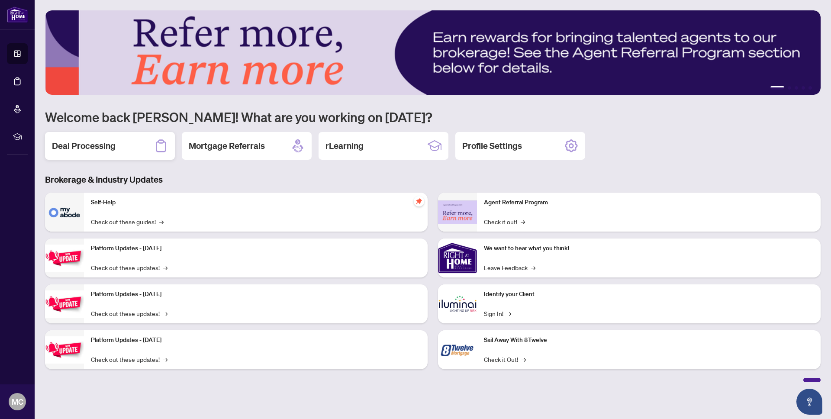 Image resolution: width=831 pixels, height=419 pixels. I want to click on a: Check it out!→, so click(504, 222).